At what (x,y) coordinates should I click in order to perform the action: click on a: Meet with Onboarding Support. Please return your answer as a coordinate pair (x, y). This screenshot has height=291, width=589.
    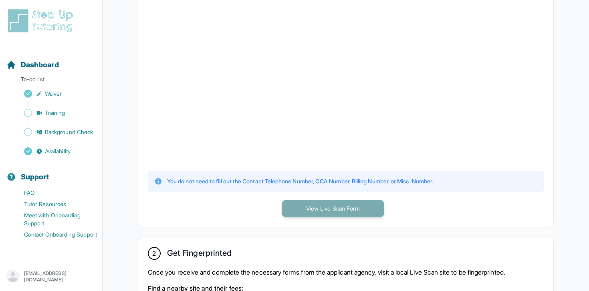
    Looking at the image, I should click on (54, 220).